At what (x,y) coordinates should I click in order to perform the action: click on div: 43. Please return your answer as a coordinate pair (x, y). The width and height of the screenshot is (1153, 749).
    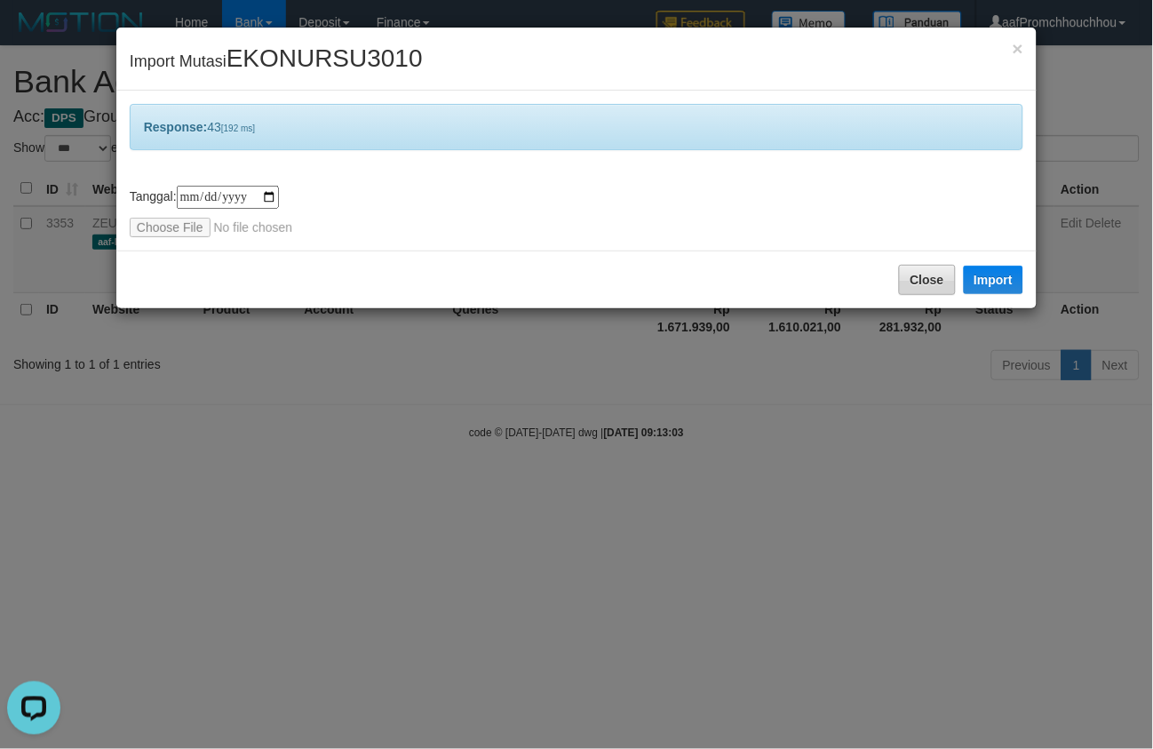
    Looking at the image, I should click on (576, 127).